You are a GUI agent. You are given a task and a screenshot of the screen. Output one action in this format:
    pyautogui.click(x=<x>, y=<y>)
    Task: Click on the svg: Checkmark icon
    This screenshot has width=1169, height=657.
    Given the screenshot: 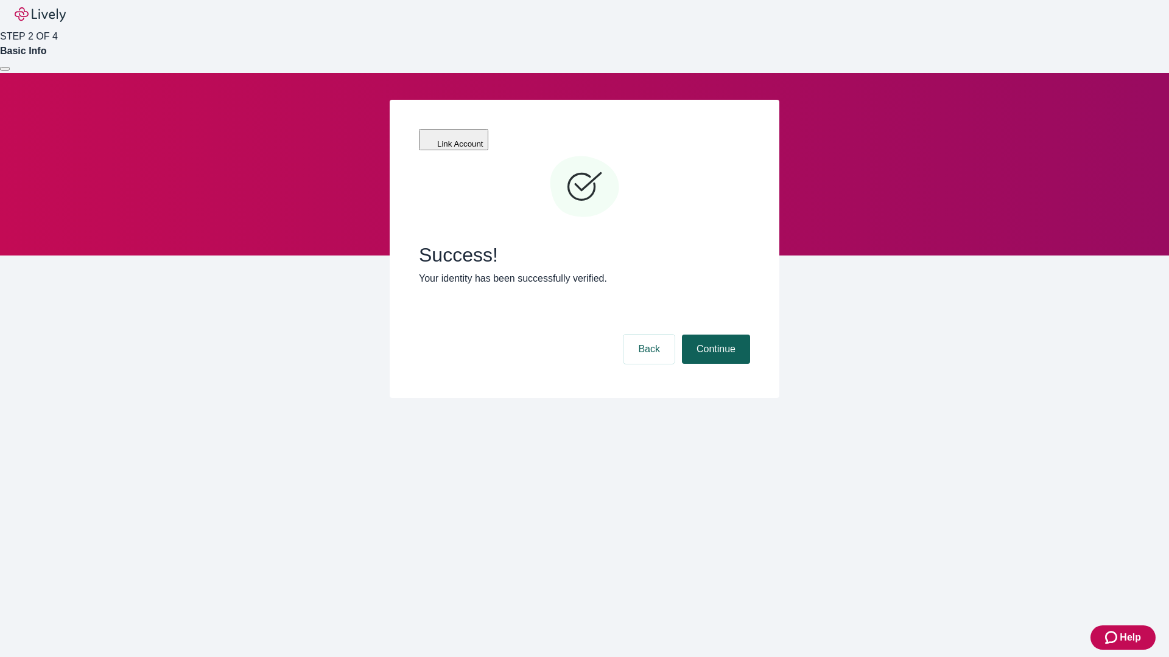 What is the action you would take?
    pyautogui.click(x=584, y=187)
    